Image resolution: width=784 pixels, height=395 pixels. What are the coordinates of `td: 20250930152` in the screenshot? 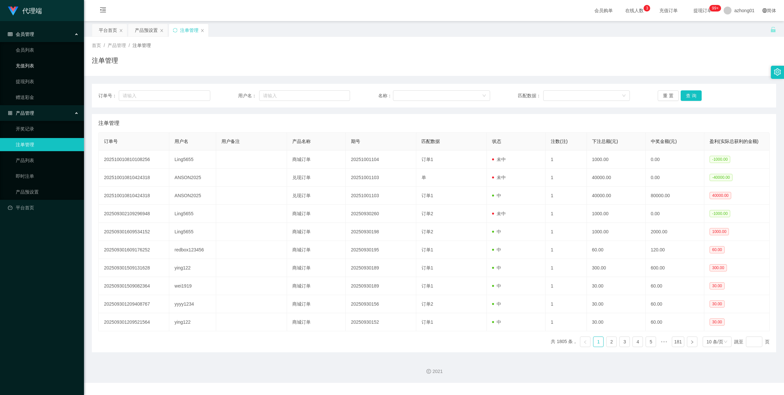 It's located at (381, 322).